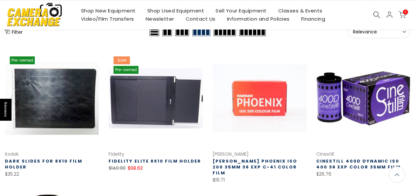  I want to click on a: Fidelity Elite 8x10 Film Holder, so click(155, 161).